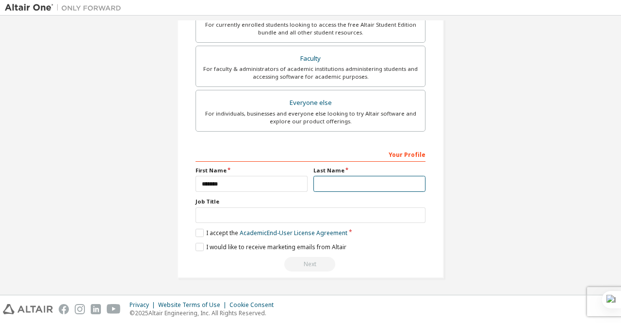  I want to click on a: Academic End-User License Agreement, so click(294, 232).